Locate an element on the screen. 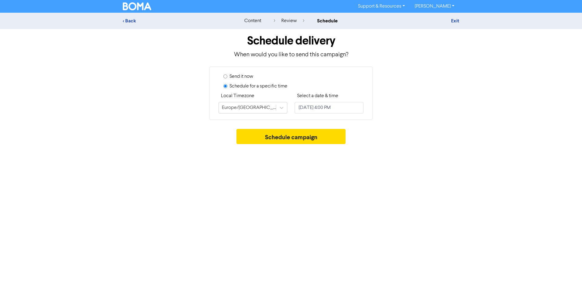 This screenshot has height=286, width=582. div: review is located at coordinates (289, 21).